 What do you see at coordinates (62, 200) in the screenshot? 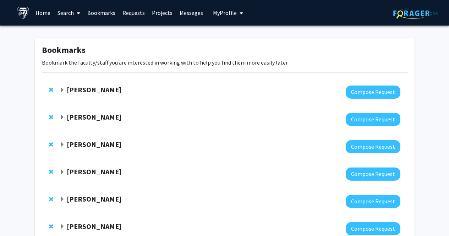
I see `span: Expand Robert Stevens Bookmark` at bounding box center [62, 200].